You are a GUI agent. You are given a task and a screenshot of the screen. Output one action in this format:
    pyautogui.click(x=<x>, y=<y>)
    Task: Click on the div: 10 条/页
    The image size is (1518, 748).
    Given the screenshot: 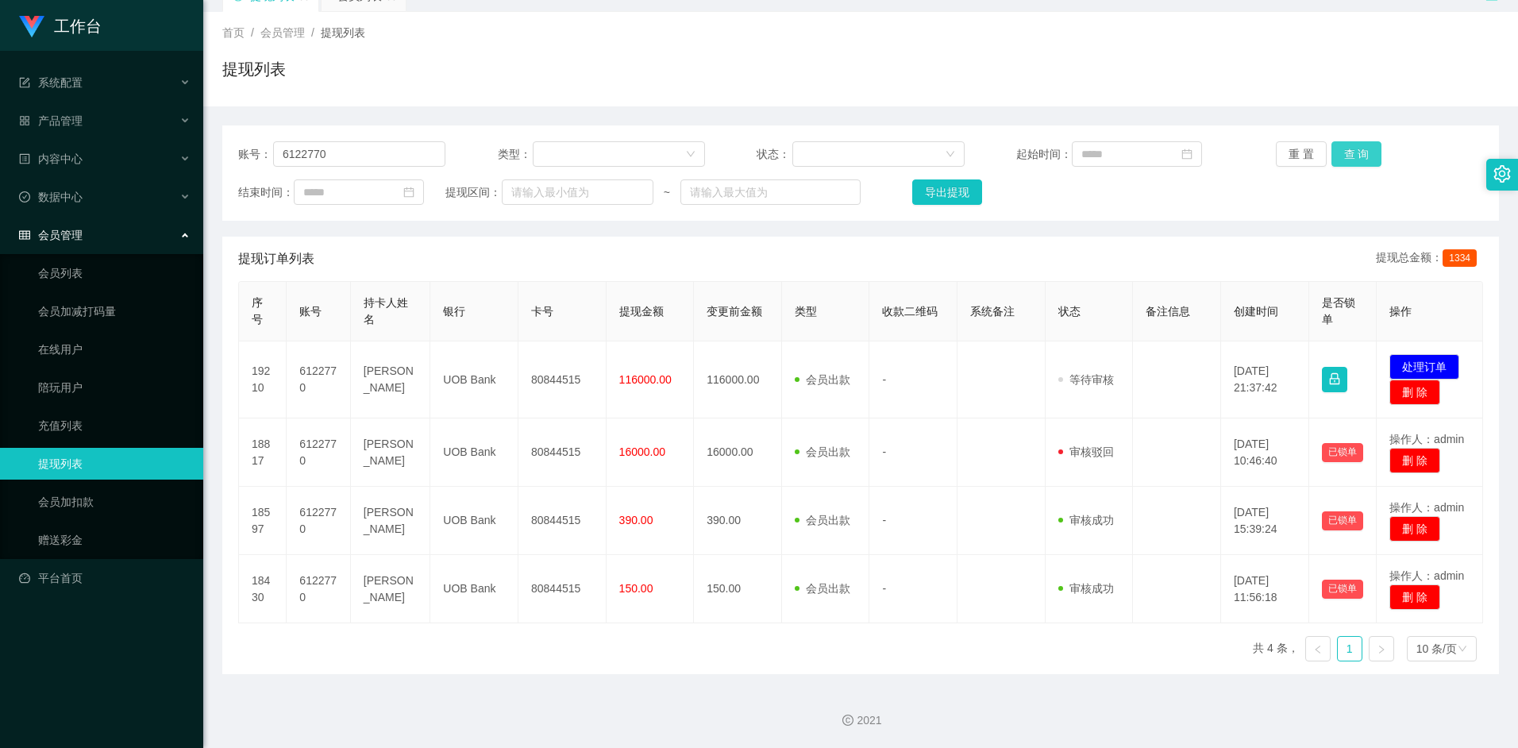 What is the action you would take?
    pyautogui.click(x=1436, y=649)
    